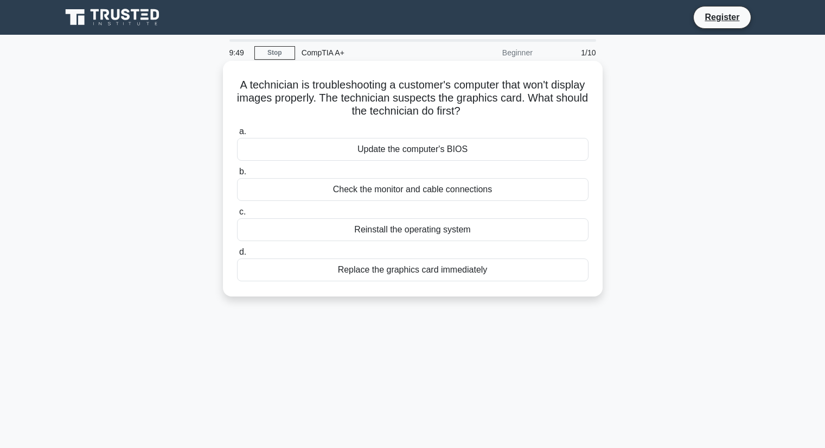  I want to click on div: Update the computer's BIOS, so click(413, 149).